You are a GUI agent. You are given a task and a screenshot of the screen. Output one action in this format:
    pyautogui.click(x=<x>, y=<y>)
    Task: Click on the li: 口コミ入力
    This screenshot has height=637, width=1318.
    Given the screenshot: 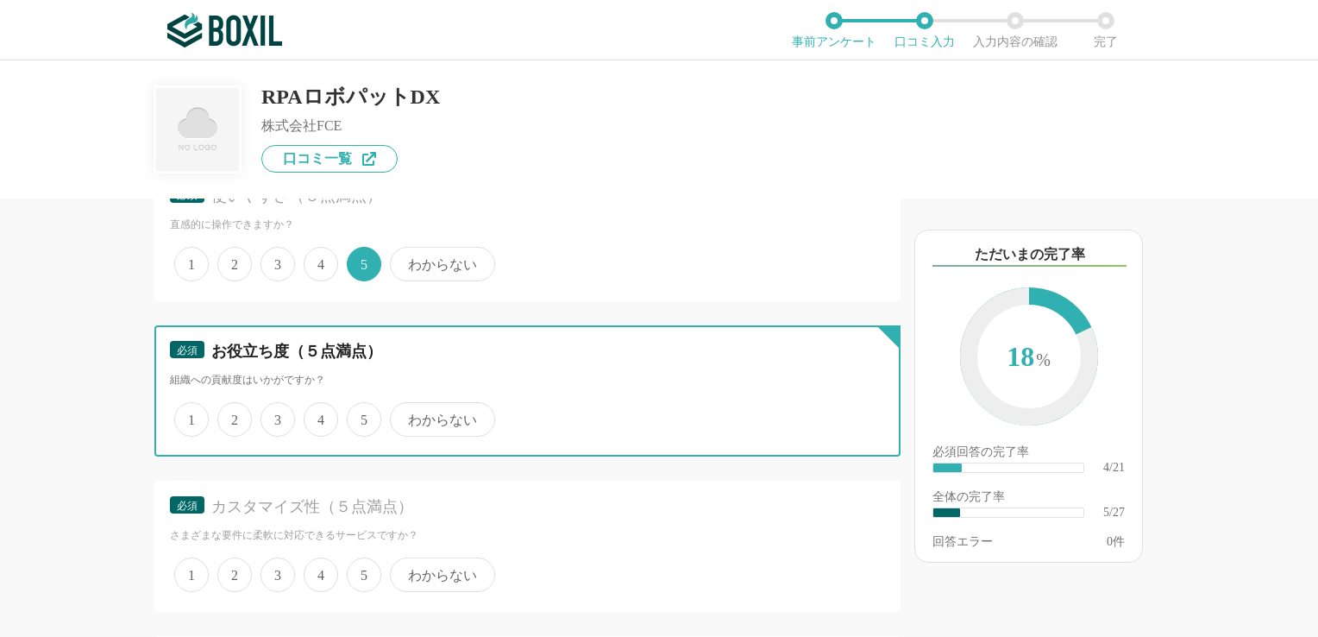 What is the action you would take?
    pyautogui.click(x=924, y=30)
    